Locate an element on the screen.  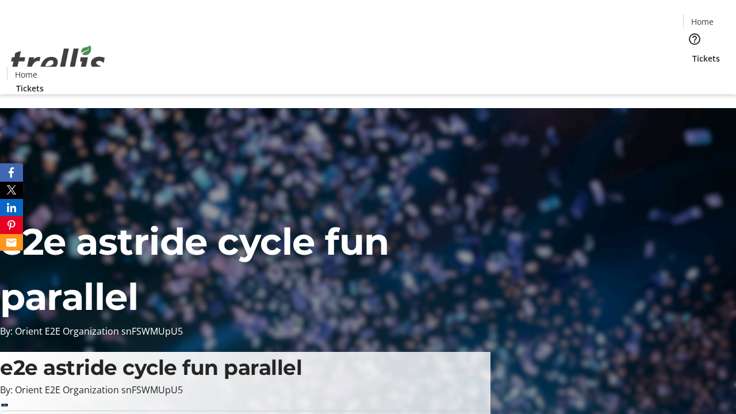
img: Orient E2E Organization snFSWMUpU5's Logo is located at coordinates (58, 61).